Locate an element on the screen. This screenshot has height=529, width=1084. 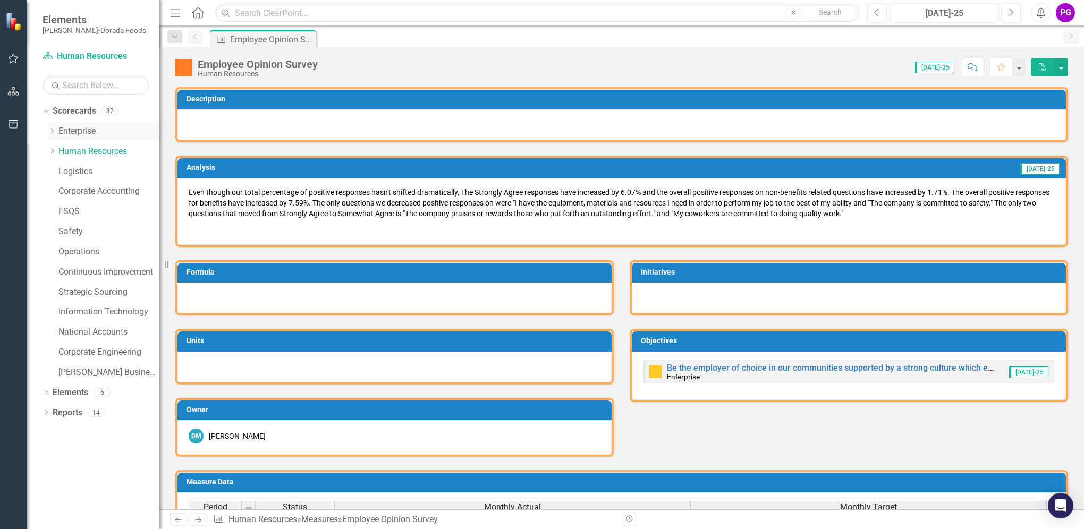
small: Enterprise is located at coordinates (683, 377).